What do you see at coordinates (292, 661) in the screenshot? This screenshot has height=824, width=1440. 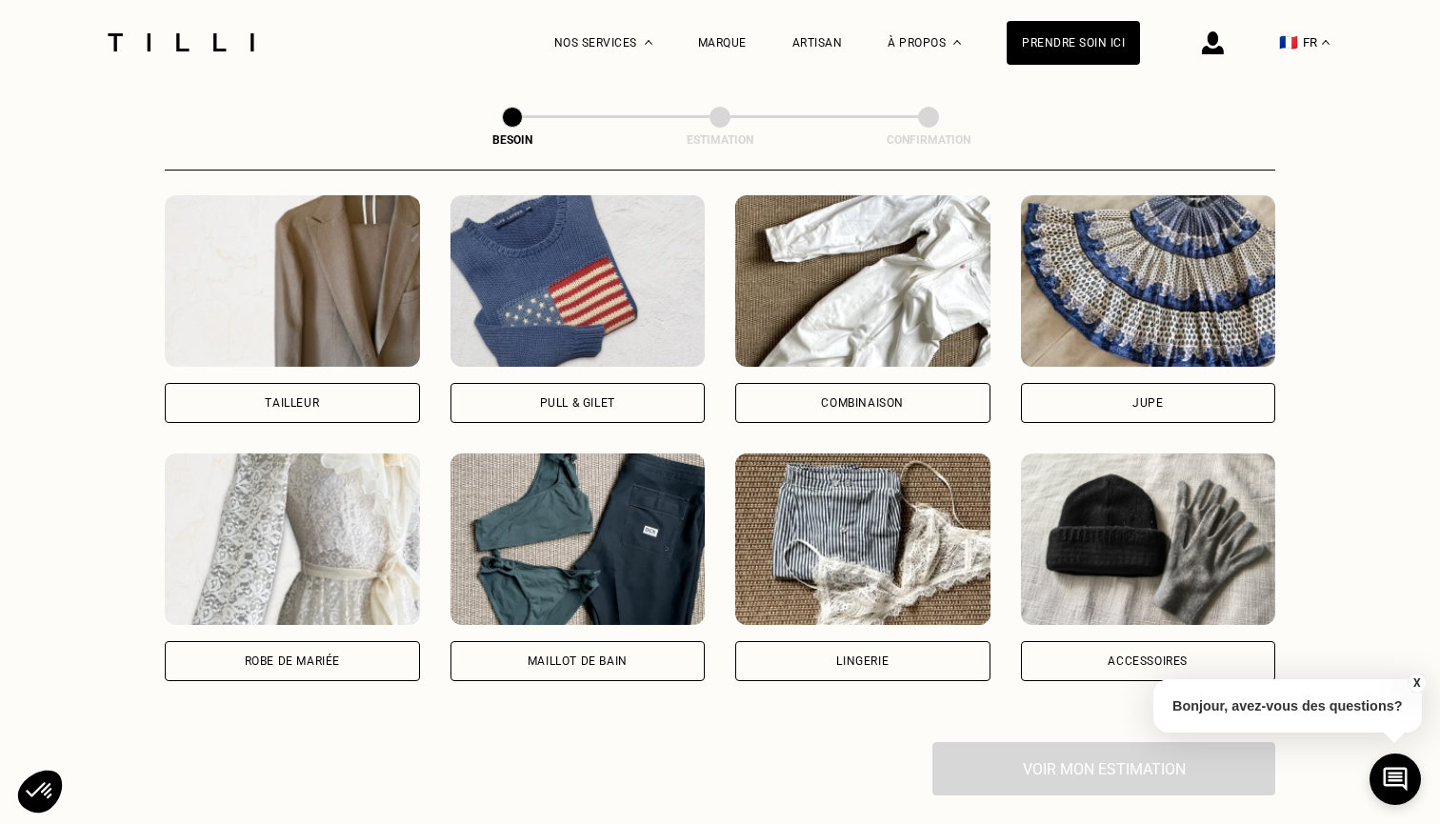 I see `div: Robe de mariée` at bounding box center [292, 661].